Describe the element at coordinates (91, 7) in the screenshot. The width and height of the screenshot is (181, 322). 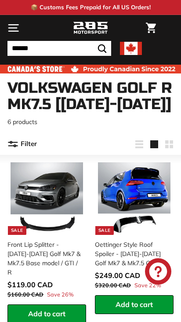
I see `p: 📦 Customs Fees Prepaid for All US Orders!` at that location.